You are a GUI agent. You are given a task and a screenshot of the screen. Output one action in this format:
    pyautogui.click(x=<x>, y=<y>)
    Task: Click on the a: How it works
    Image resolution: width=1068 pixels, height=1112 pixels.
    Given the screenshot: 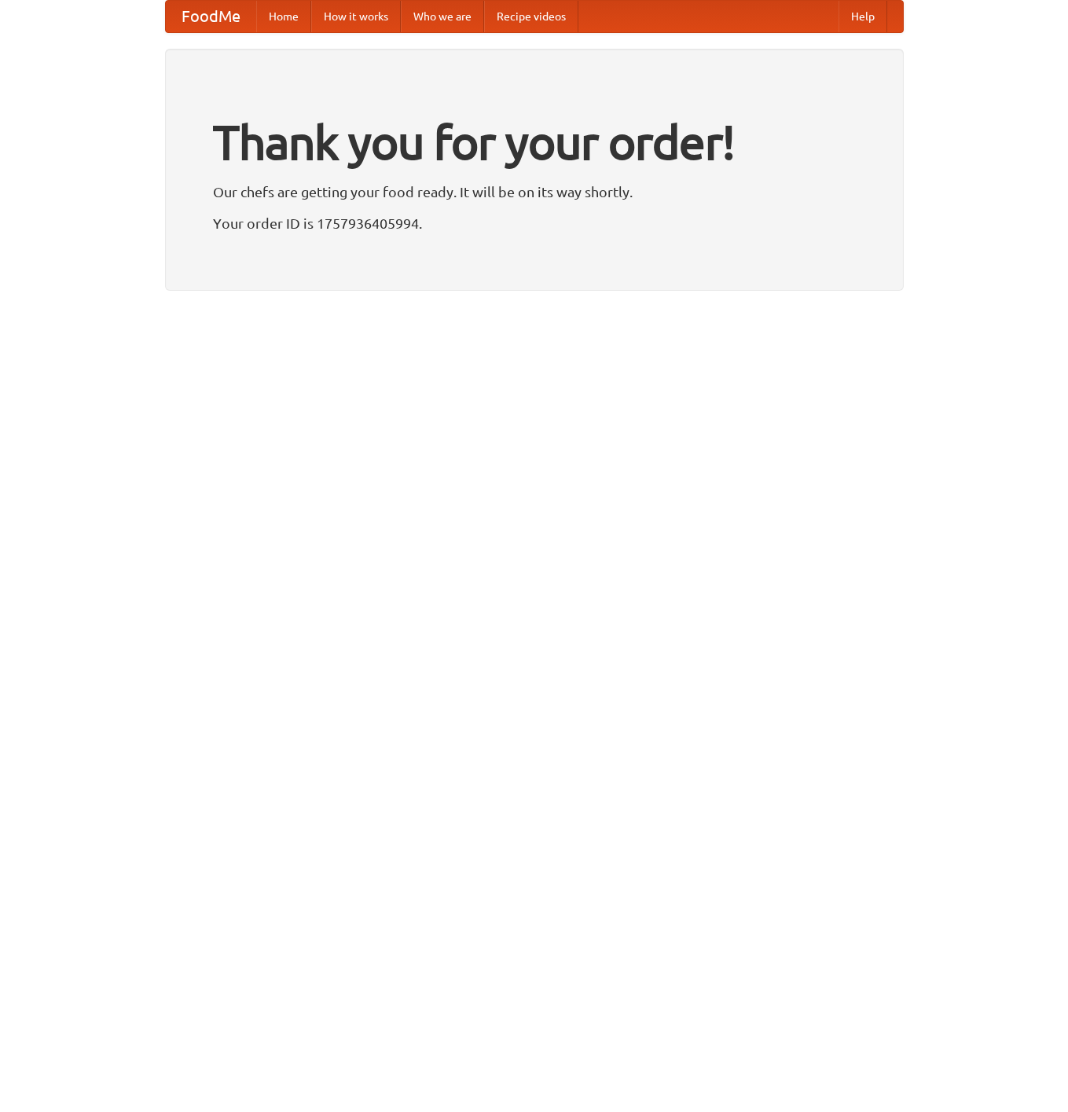 What is the action you would take?
    pyautogui.click(x=356, y=17)
    